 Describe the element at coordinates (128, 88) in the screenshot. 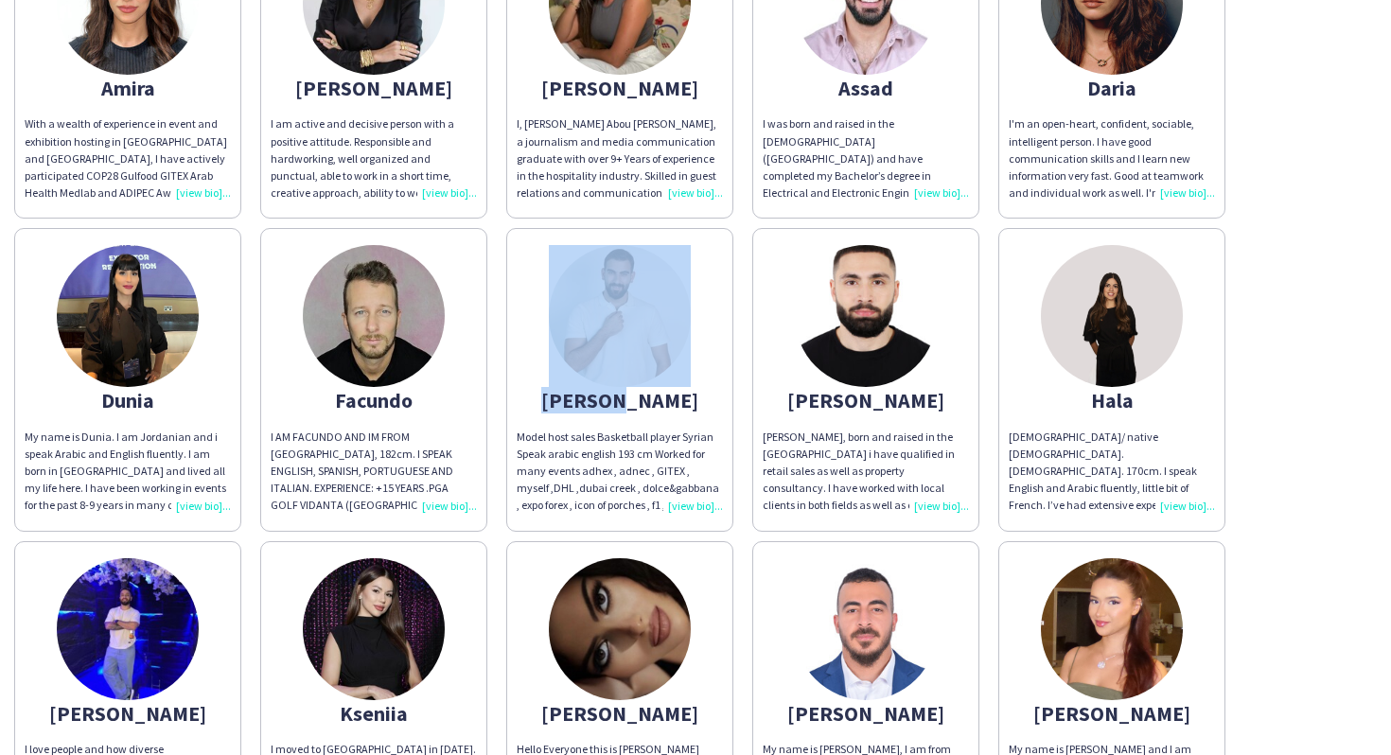

I see `div: Amira` at that location.